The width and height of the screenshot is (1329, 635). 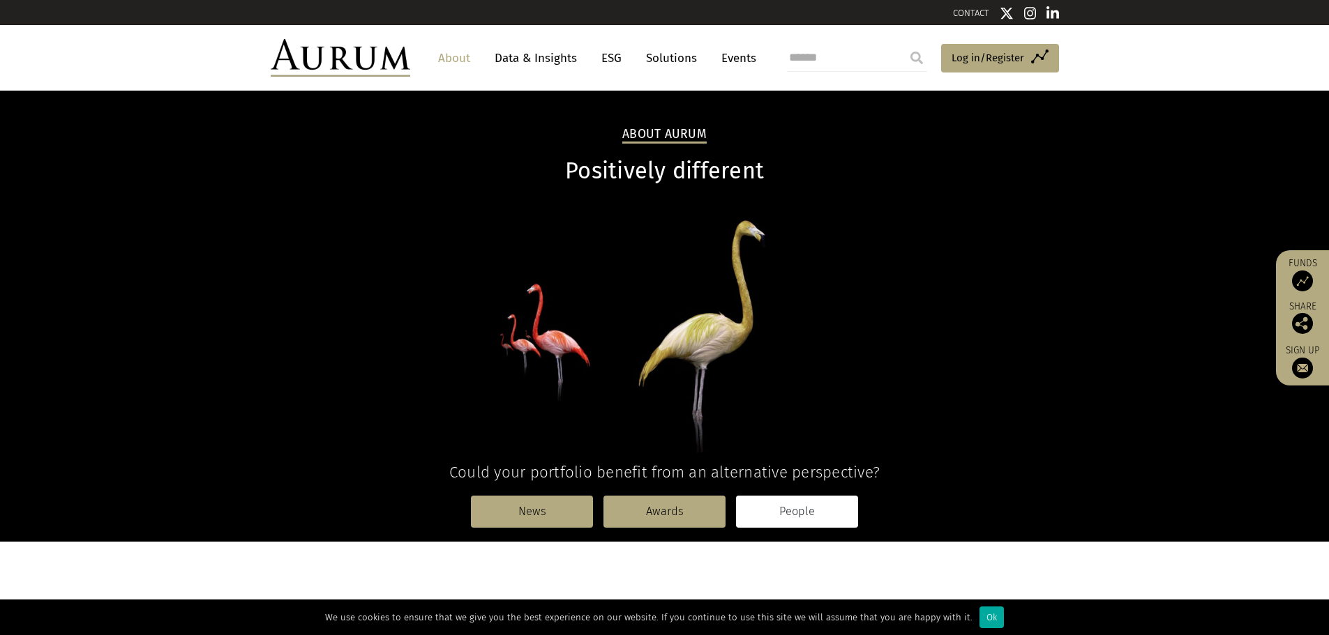 What do you see at coordinates (1302, 318) in the screenshot?
I see `div: Share` at bounding box center [1302, 318].